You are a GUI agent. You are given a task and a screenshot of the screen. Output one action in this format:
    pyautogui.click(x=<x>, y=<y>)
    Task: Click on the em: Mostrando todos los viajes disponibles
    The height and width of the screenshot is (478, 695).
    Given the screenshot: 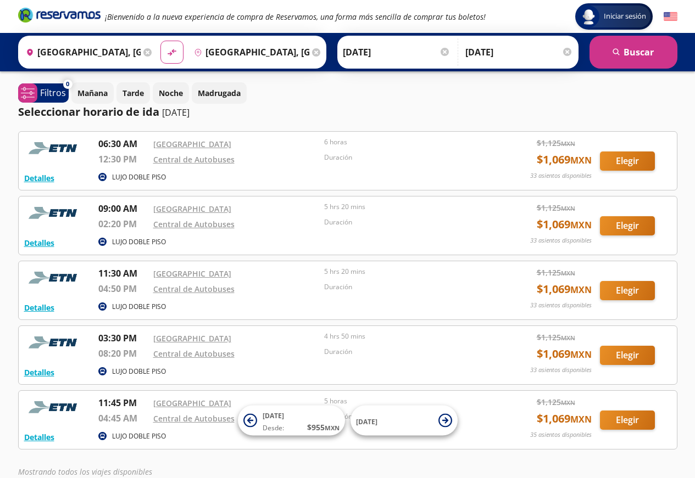 What is the action you would take?
    pyautogui.click(x=85, y=472)
    